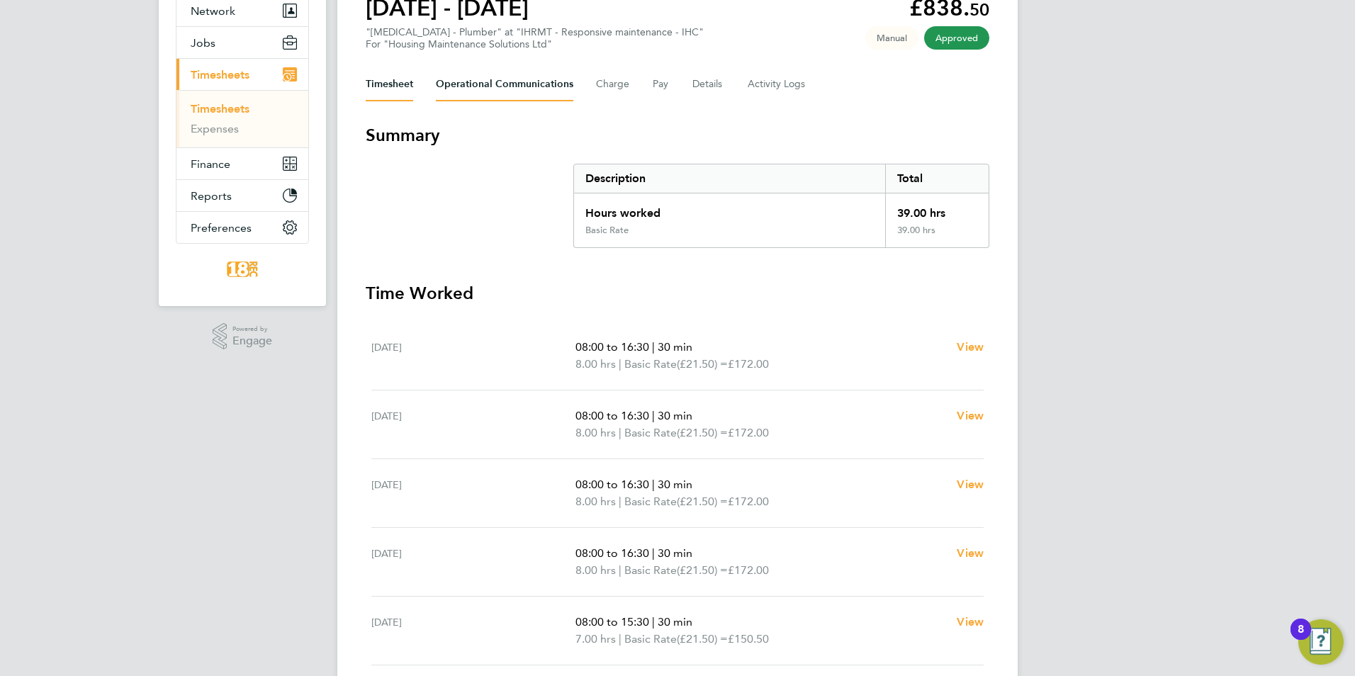 The width and height of the screenshot is (1355, 676). I want to click on button: Charge, so click(613, 84).